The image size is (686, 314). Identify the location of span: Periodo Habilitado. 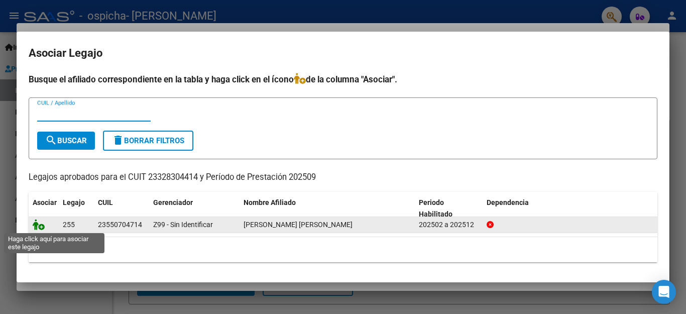
(435, 208).